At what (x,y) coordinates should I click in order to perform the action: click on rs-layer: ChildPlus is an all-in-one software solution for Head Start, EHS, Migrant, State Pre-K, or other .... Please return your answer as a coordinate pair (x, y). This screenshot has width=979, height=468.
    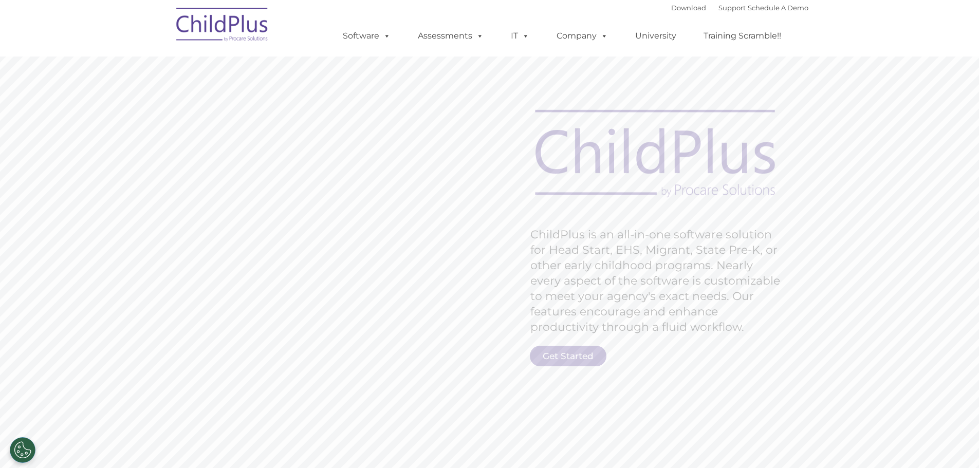
    Looking at the image, I should click on (658, 281).